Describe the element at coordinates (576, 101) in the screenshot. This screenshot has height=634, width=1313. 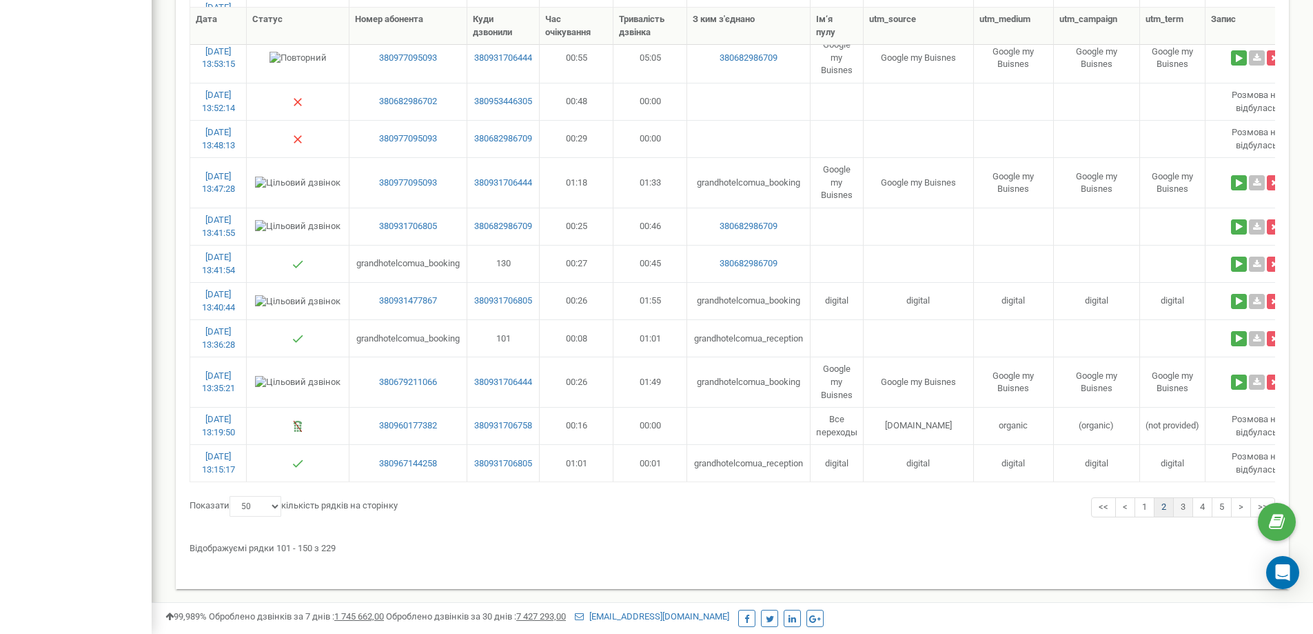
I see `td: 00:48` at that location.